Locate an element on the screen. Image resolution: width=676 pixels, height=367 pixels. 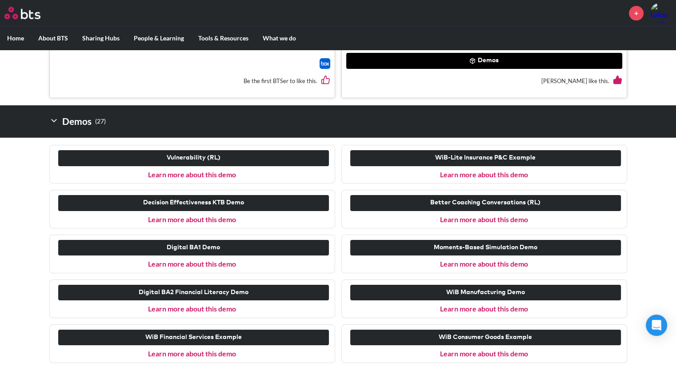
button: WiB-Lite Insurance P&C Example is located at coordinates (485, 158).